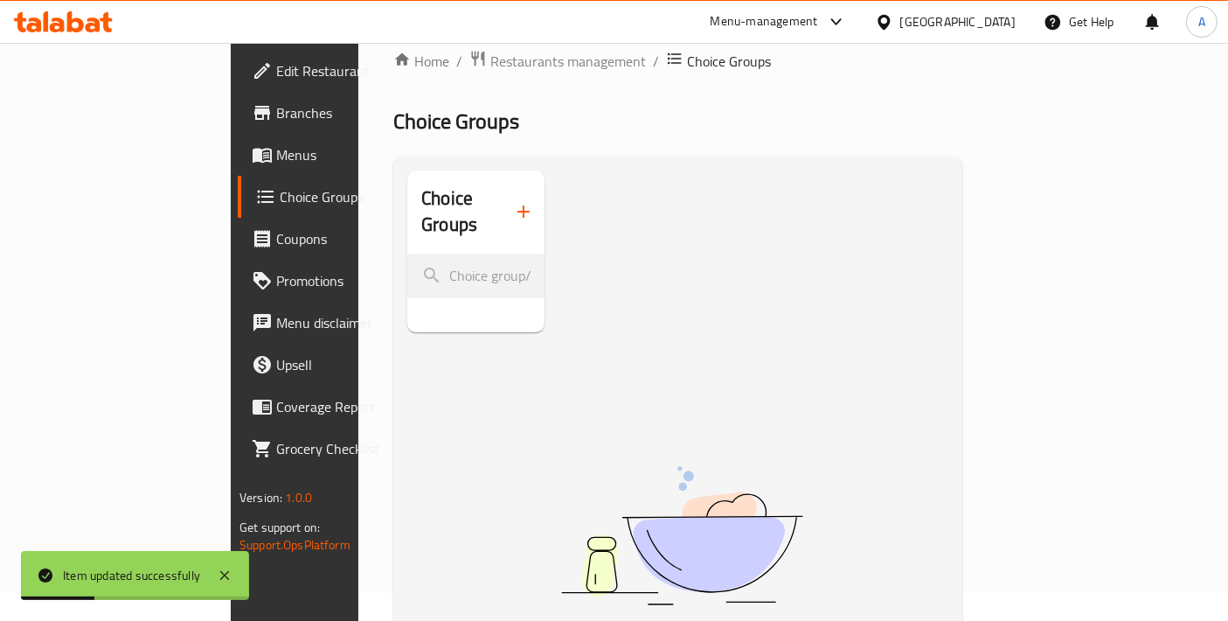 The width and height of the screenshot is (1228, 621). What do you see at coordinates (337, 71) in the screenshot?
I see `a: Edit Restaurant` at bounding box center [337, 71].